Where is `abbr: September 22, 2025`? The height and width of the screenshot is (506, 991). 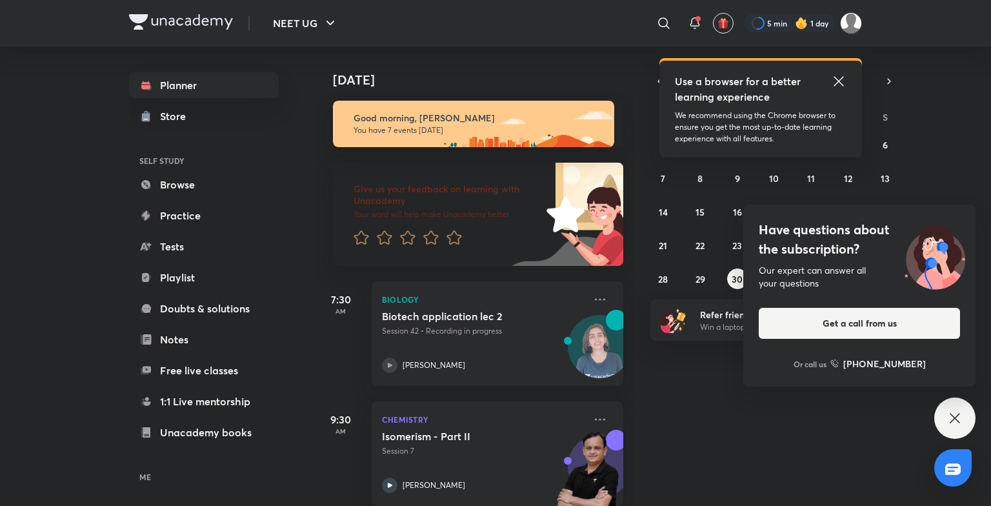 abbr: September 22, 2025 is located at coordinates (700, 245).